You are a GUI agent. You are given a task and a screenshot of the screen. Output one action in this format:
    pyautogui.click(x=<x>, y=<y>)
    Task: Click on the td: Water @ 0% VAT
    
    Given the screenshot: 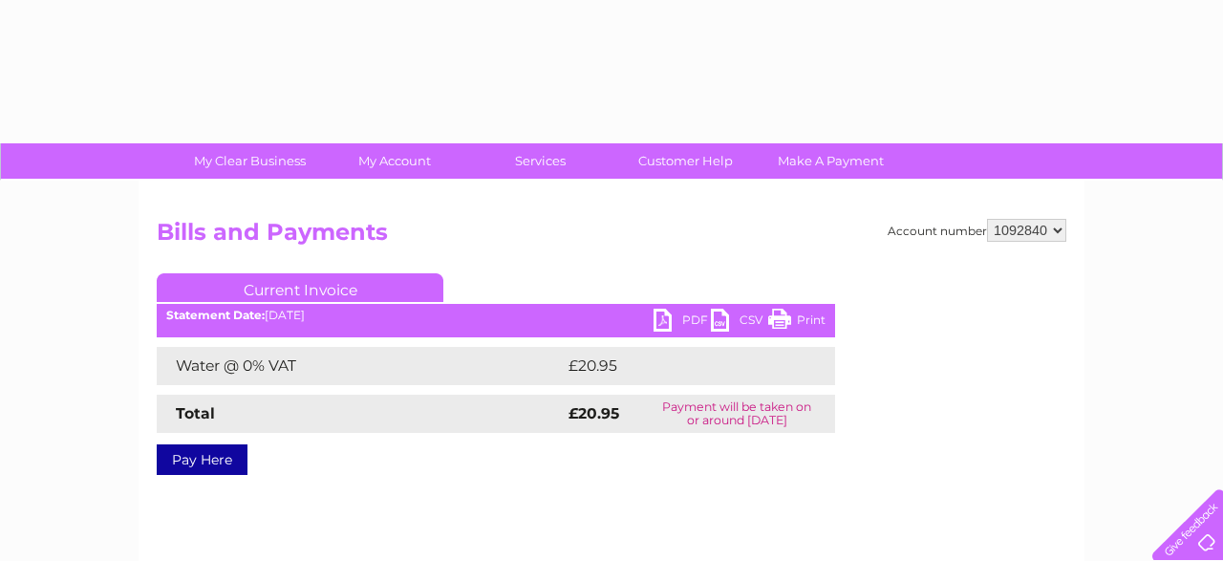 What is the action you would take?
    pyautogui.click(x=360, y=366)
    